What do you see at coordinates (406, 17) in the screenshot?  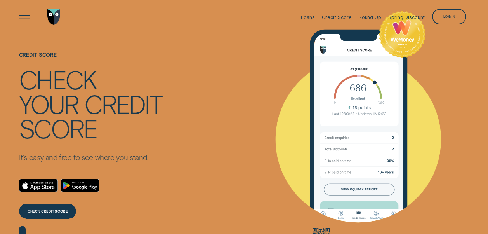 I see `div: Spring Discount` at bounding box center [406, 17].